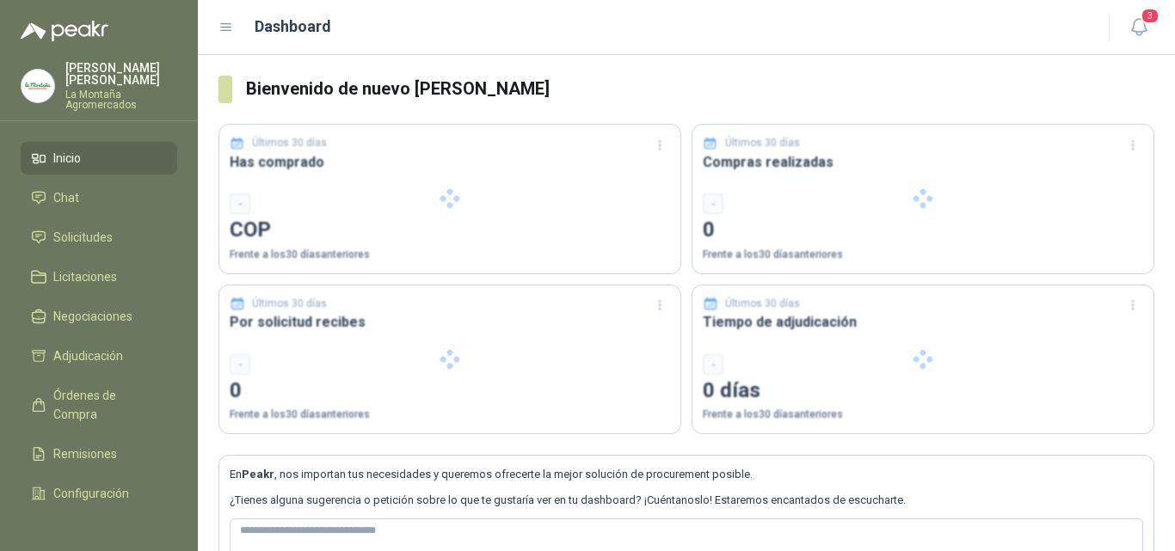 This screenshot has width=1175, height=551. What do you see at coordinates (99, 277) in the screenshot?
I see `a: Licitaciones` at bounding box center [99, 277].